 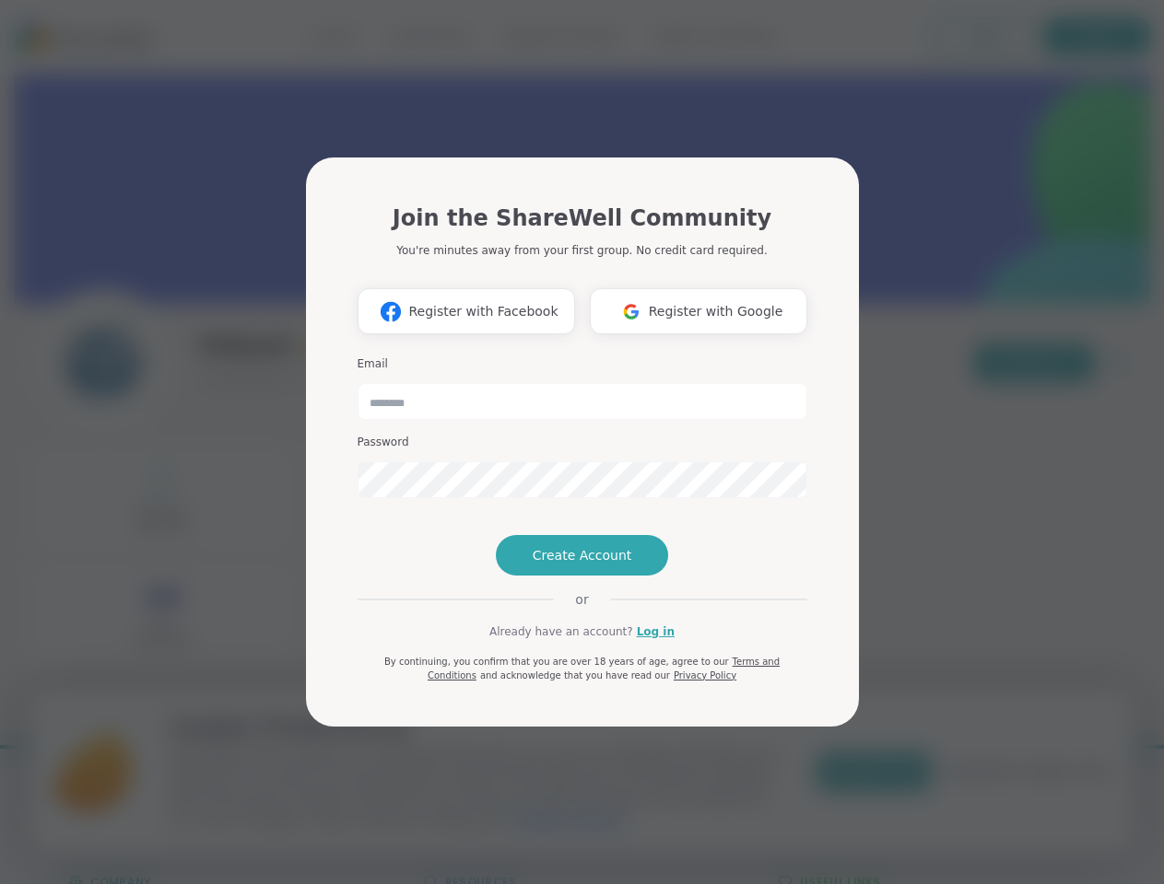 What do you see at coordinates (582, 442) in the screenshot?
I see `h3: Password` at bounding box center [582, 442].